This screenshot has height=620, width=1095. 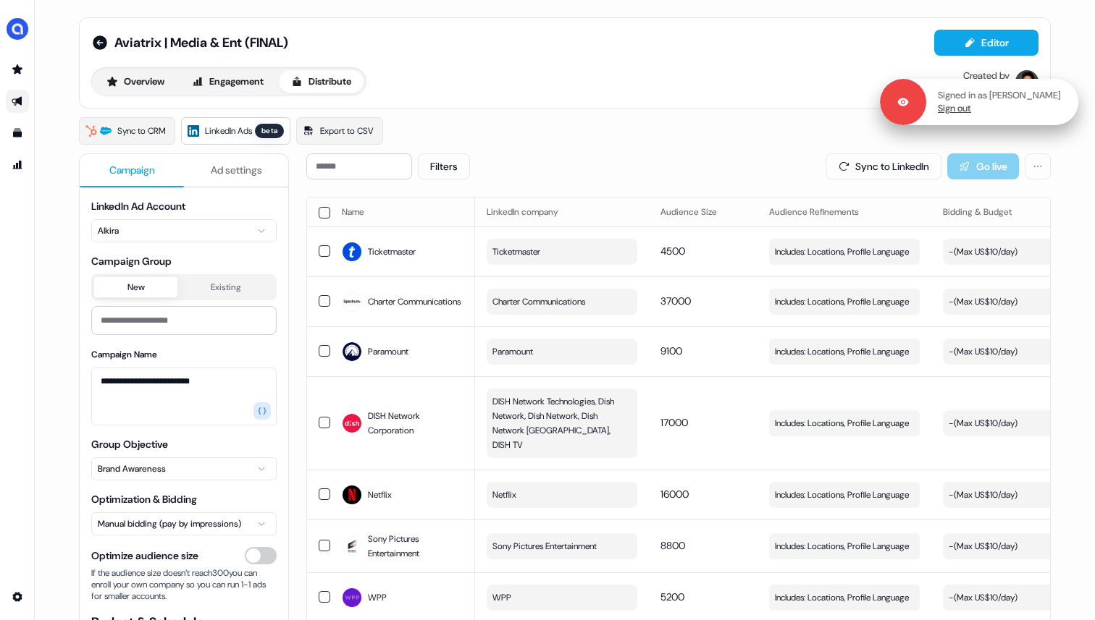 I want to click on span: Sync to CRM, so click(x=141, y=131).